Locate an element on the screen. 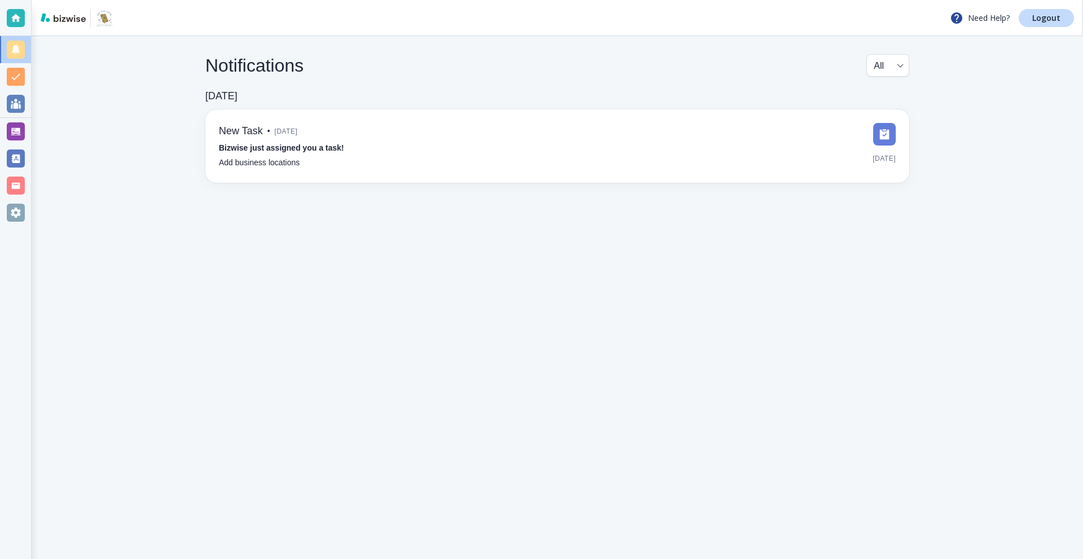 The image size is (1083, 559). img: bizwise is located at coordinates (63, 17).